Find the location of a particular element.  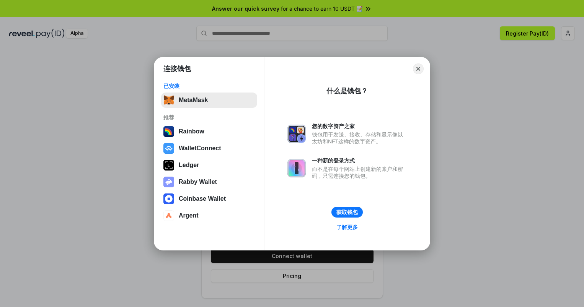

h1: 连接钱包 is located at coordinates (177, 69).